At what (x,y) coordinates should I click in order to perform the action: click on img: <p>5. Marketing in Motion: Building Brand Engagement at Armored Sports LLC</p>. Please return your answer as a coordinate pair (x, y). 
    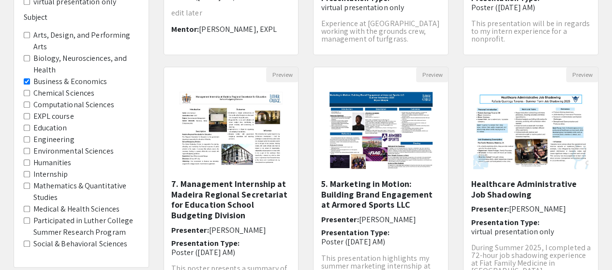
    Looking at the image, I should click on (381, 131).